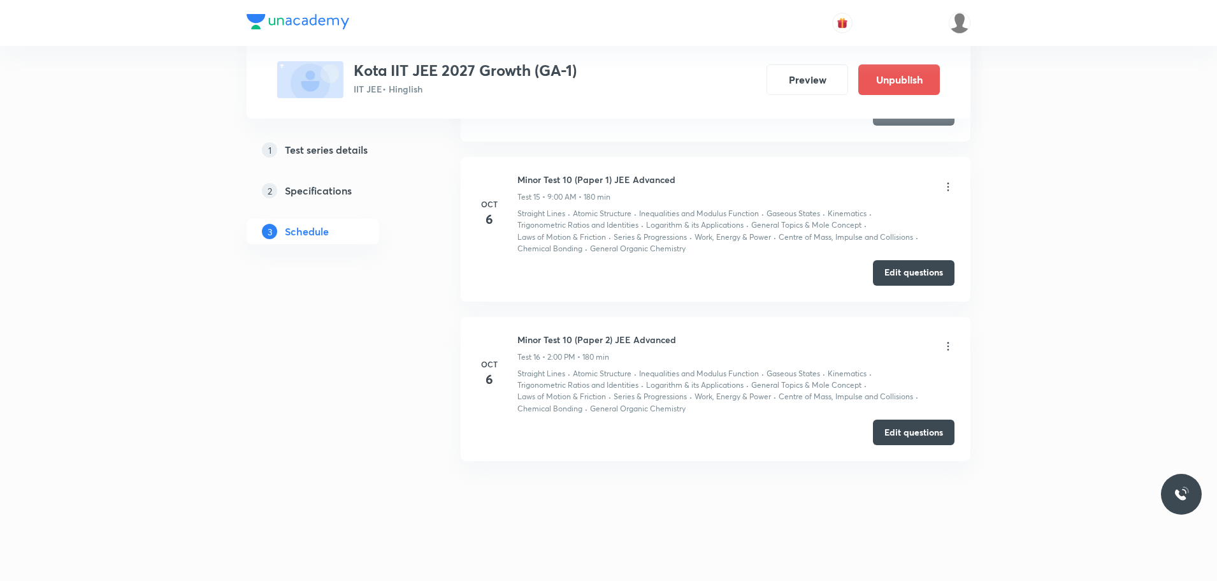 The image size is (1217, 581). What do you see at coordinates (270, 231) in the screenshot?
I see `p: 3` at bounding box center [270, 231].